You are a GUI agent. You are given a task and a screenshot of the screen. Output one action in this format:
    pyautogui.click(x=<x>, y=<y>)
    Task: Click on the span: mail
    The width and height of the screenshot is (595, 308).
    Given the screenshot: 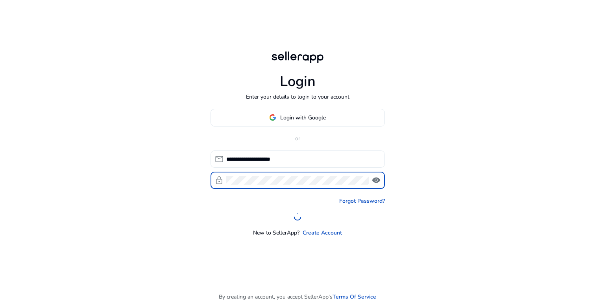 What is the action you would take?
    pyautogui.click(x=219, y=159)
    